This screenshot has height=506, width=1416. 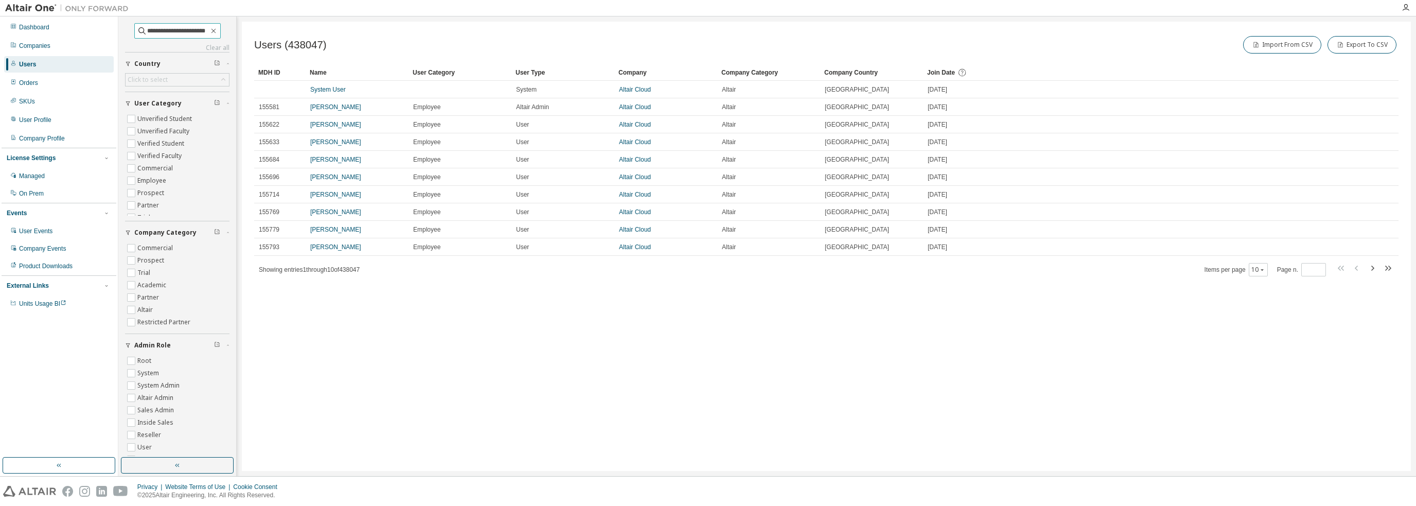 I want to click on span: Join Date, so click(x=941, y=73).